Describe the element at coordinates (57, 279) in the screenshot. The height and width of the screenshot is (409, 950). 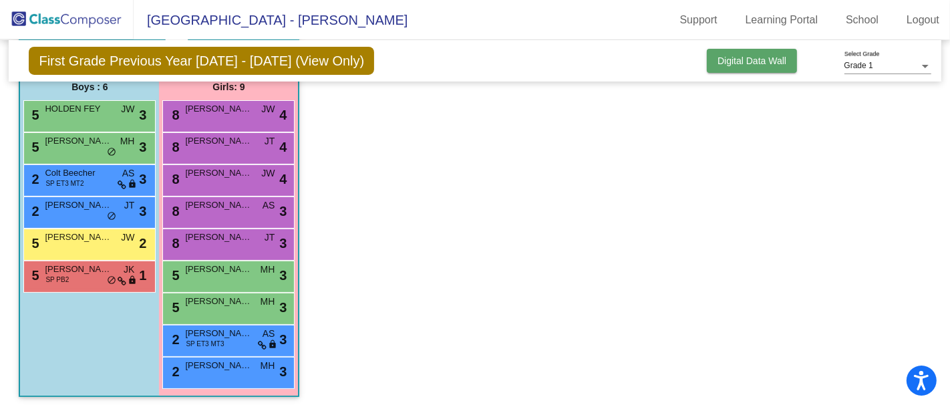
I see `span: SP PB2` at that location.